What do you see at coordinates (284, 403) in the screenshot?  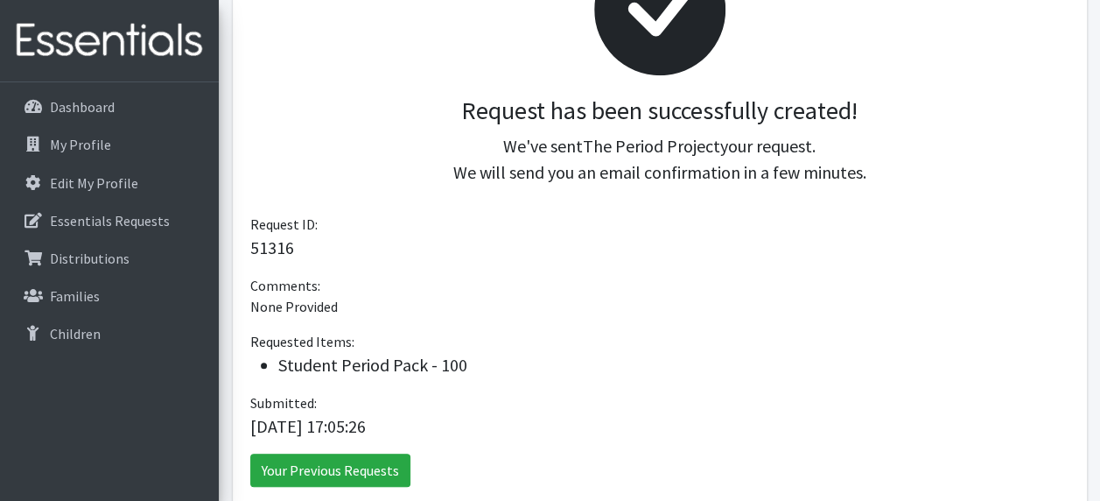 I see `span: Submitted:` at bounding box center [284, 403].